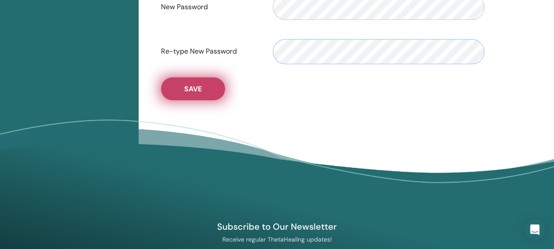  I want to click on button: Save, so click(193, 89).